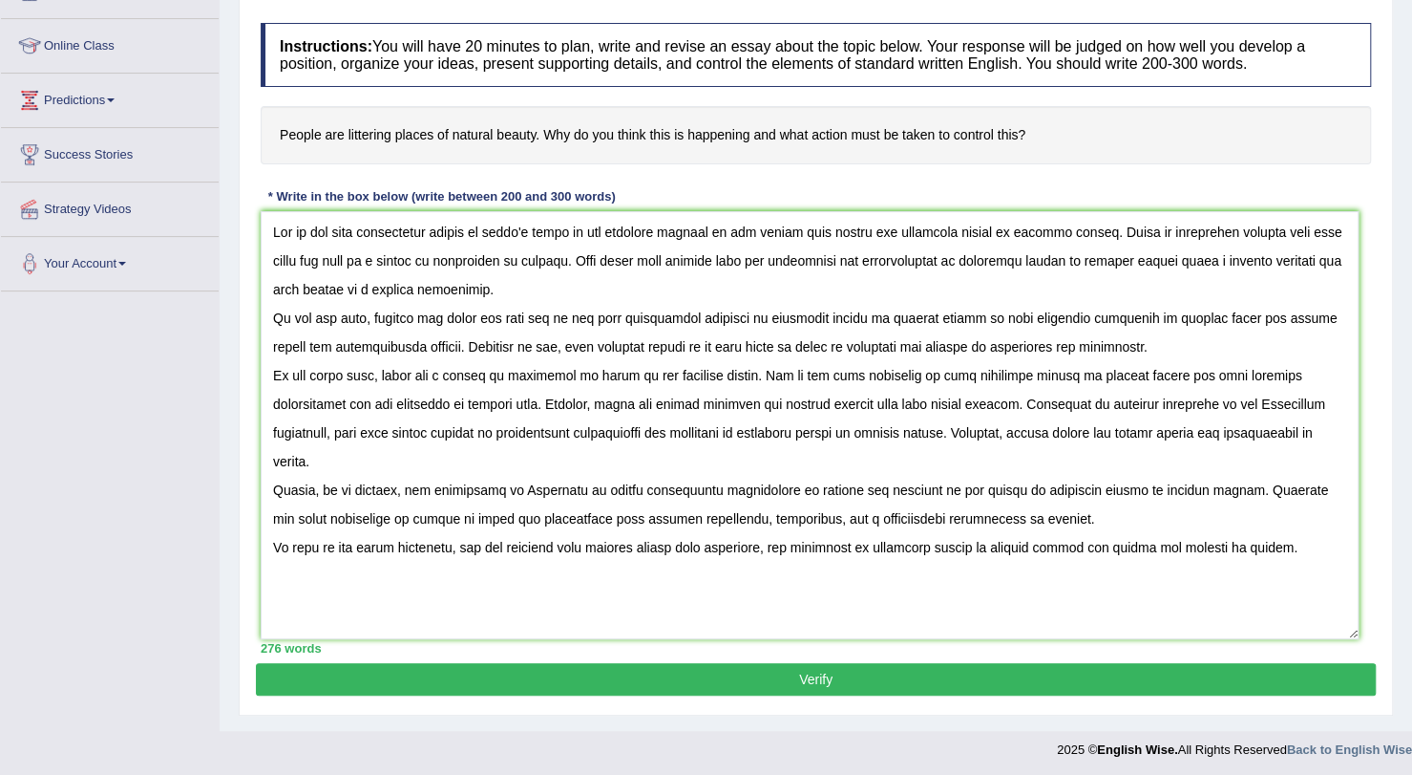 The image size is (1412, 775). I want to click on a: Predictions, so click(110, 97).